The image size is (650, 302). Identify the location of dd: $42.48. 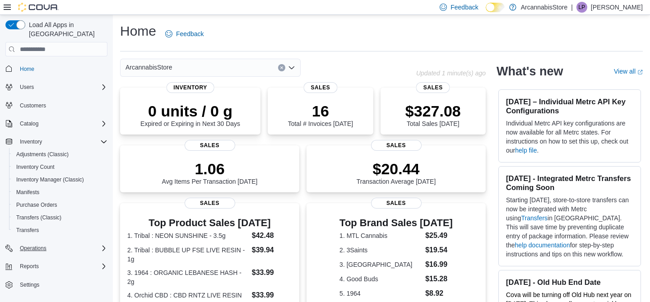
(272, 236).